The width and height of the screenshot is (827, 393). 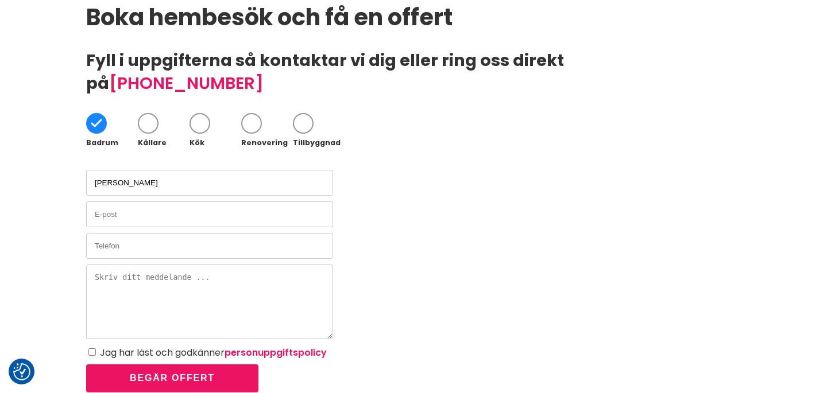 What do you see at coordinates (413, 72) in the screenshot?
I see `h2: Fyll i uppgifterna så kontaktar vi dig eller ring oss direkt på` at bounding box center [413, 72].